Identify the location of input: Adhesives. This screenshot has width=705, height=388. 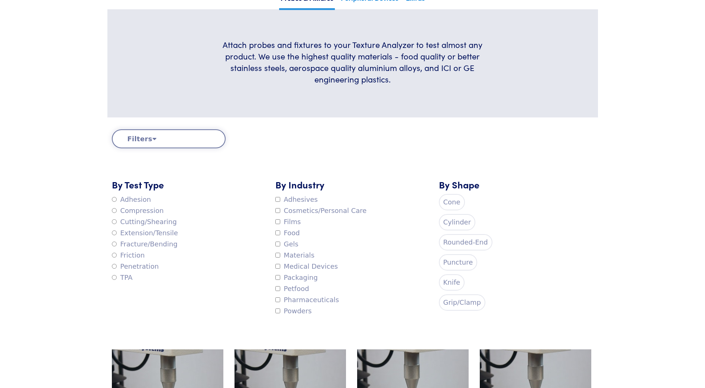
(277, 199).